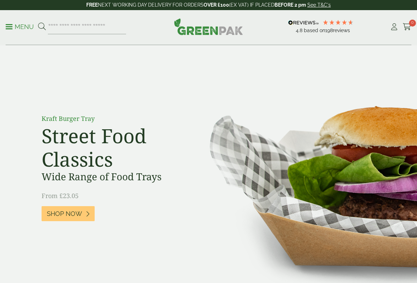 The width and height of the screenshot is (417, 283). I want to click on img: GreenPak Supplies, so click(209, 27).